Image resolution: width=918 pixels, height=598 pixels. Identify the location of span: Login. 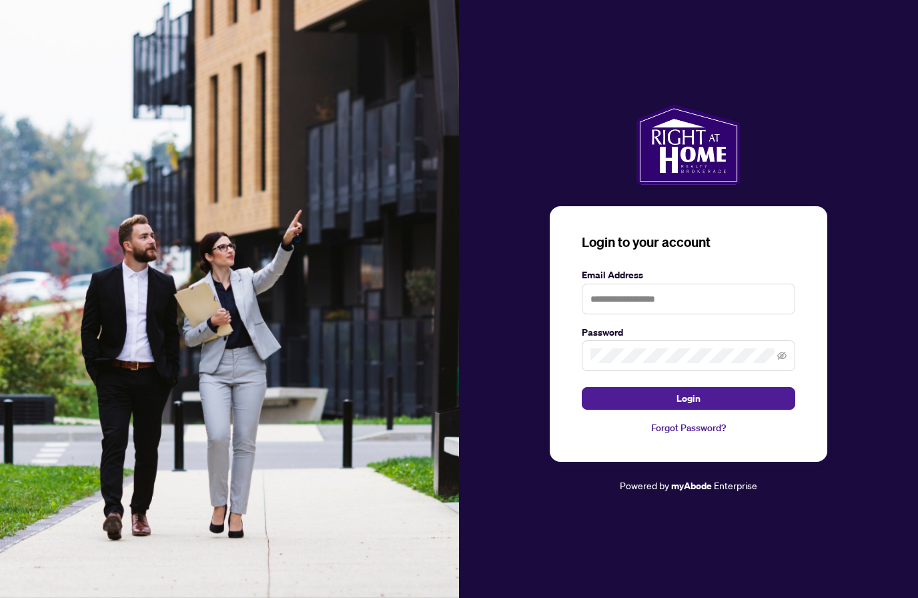
(689, 398).